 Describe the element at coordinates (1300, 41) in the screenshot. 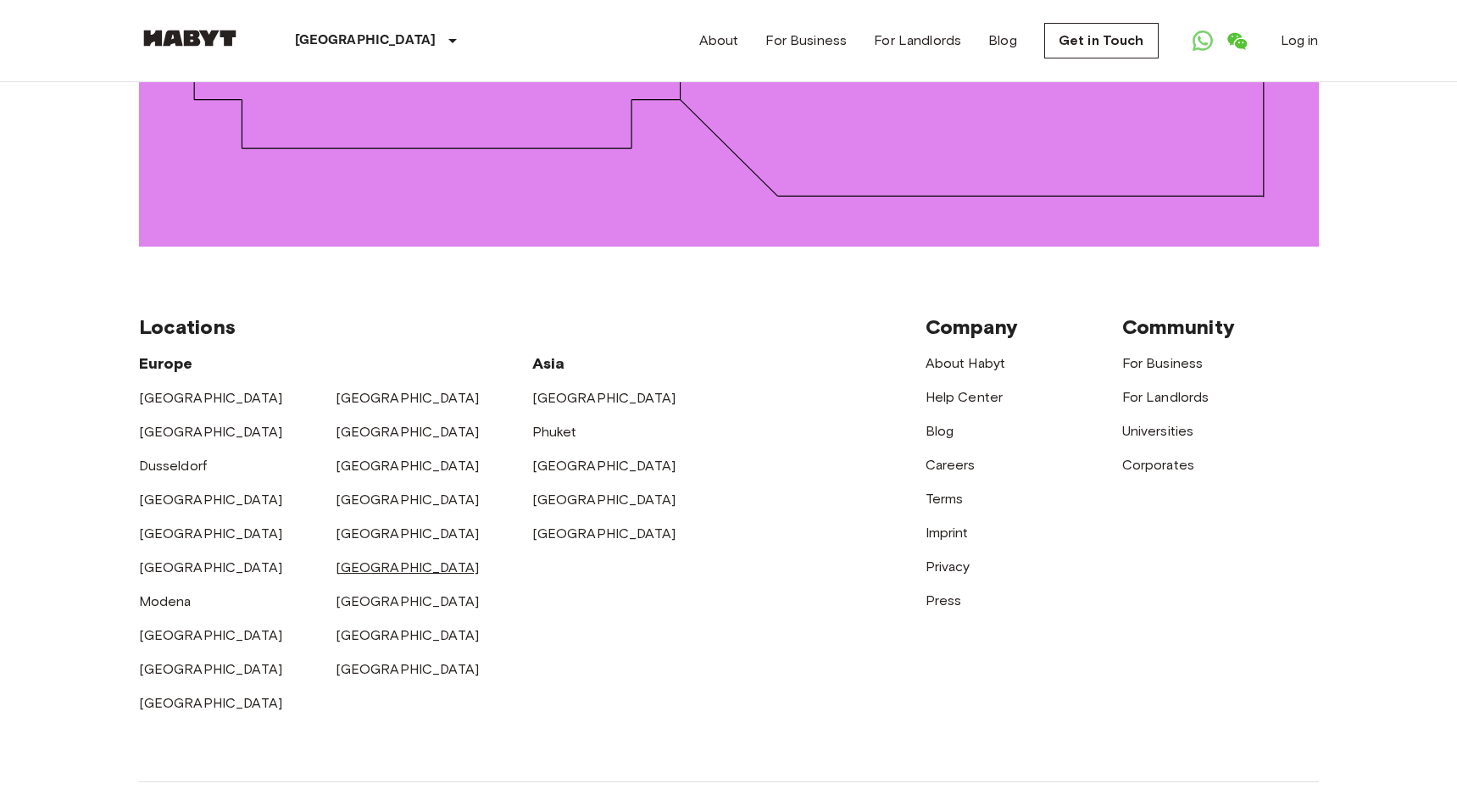

I see `a: Log in` at that location.